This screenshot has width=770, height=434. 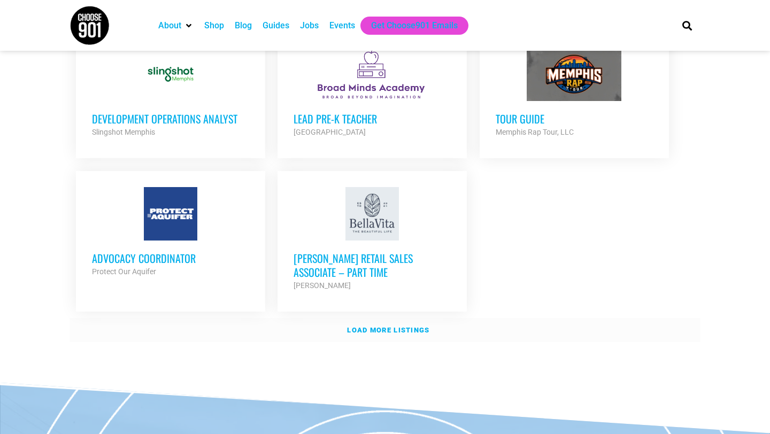 What do you see at coordinates (342, 26) in the screenshot?
I see `div: Events` at bounding box center [342, 26].